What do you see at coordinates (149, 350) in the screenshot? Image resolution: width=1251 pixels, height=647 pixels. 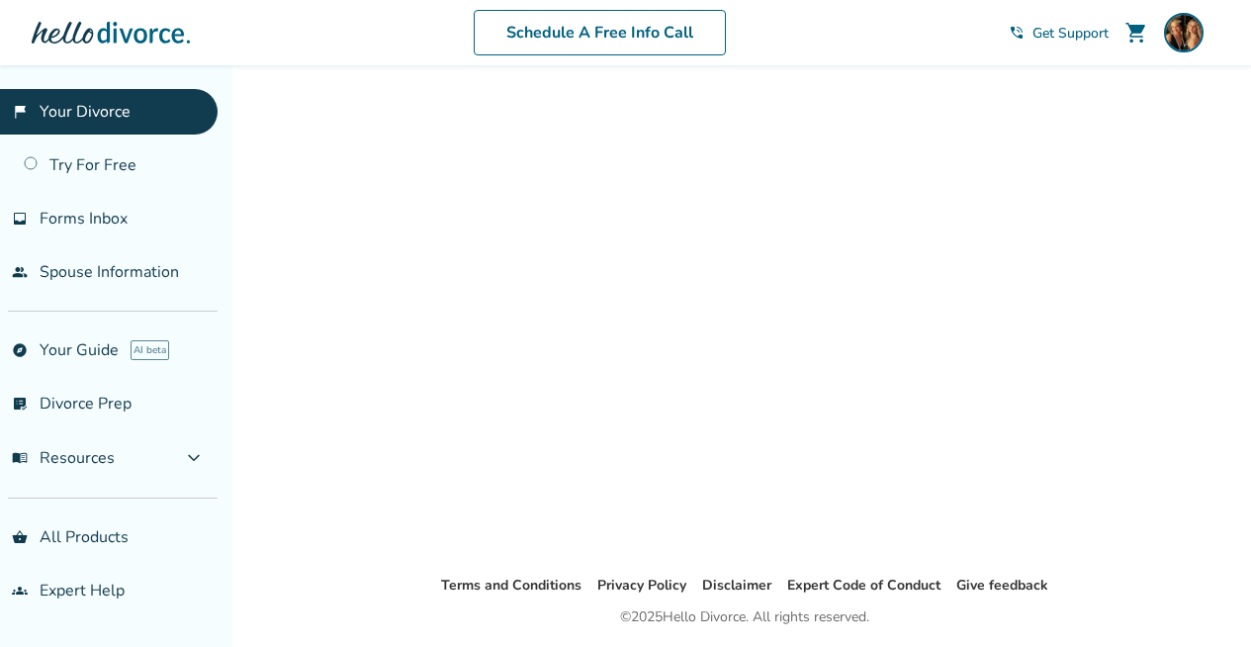 I see `span: AI beta` at bounding box center [149, 350].